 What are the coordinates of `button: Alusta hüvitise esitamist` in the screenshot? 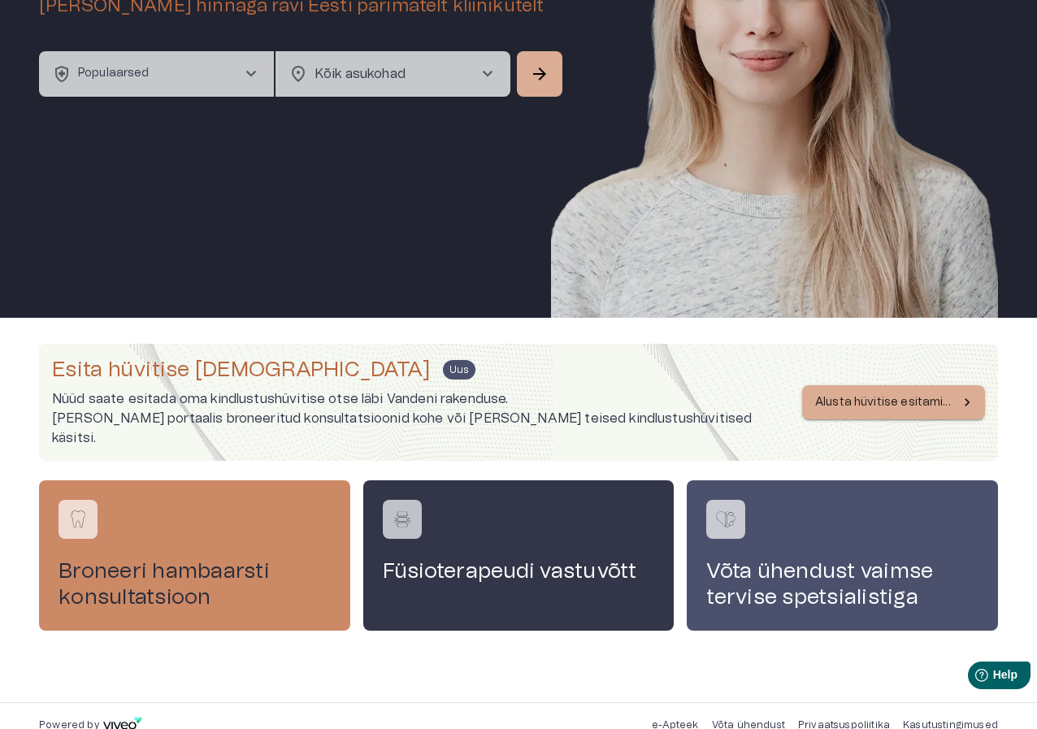 It's located at (894, 402).